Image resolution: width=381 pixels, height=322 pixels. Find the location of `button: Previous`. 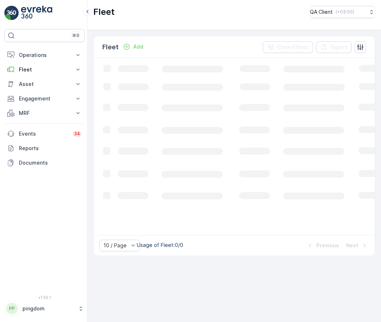

button: Previous is located at coordinates (323, 246).